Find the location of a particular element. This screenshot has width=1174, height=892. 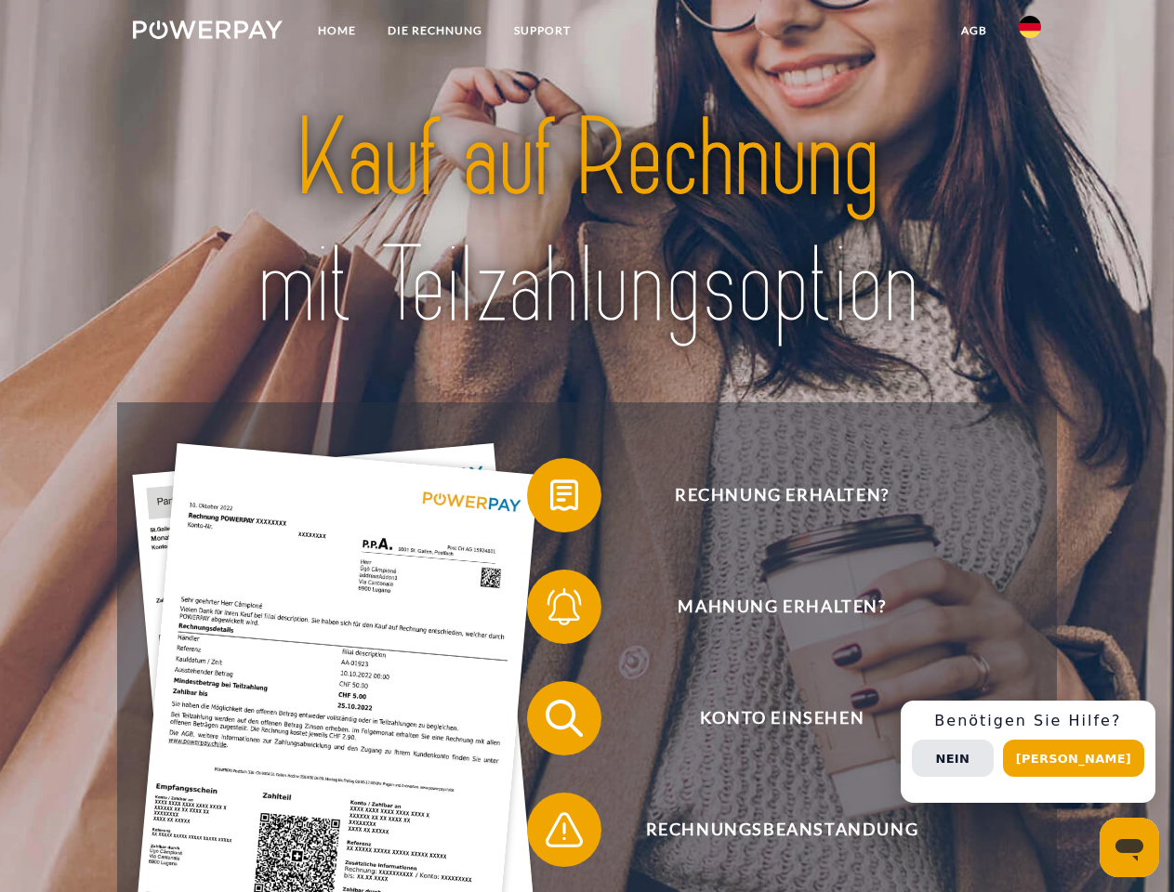

img: qb_warning.svg is located at coordinates (564, 830).